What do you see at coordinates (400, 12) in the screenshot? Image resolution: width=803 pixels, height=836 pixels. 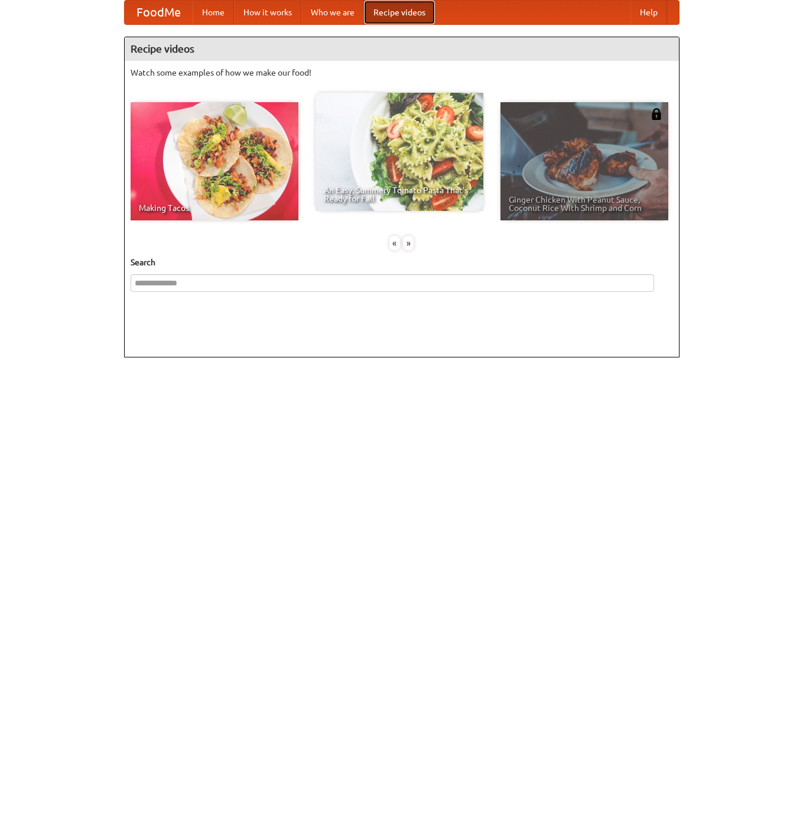 I see `a: Recipe videos` at bounding box center [400, 12].